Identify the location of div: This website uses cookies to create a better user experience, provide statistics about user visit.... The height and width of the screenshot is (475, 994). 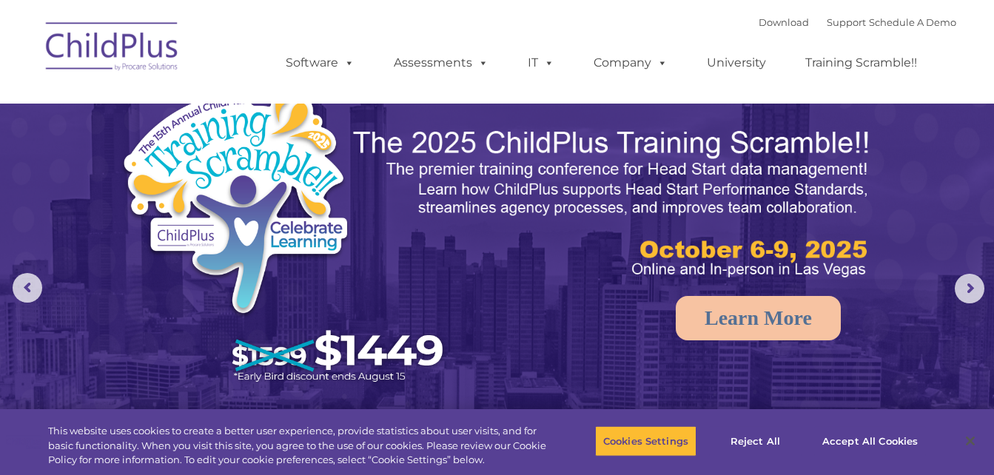
(298, 446).